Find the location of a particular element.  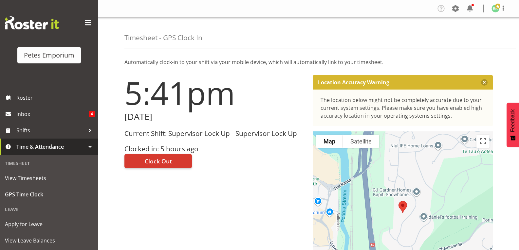

button: Close message is located at coordinates (484, 82).